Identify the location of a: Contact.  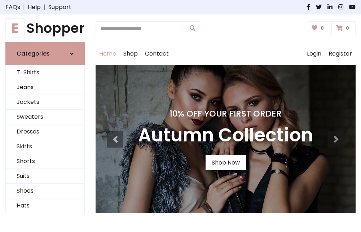
(157, 54).